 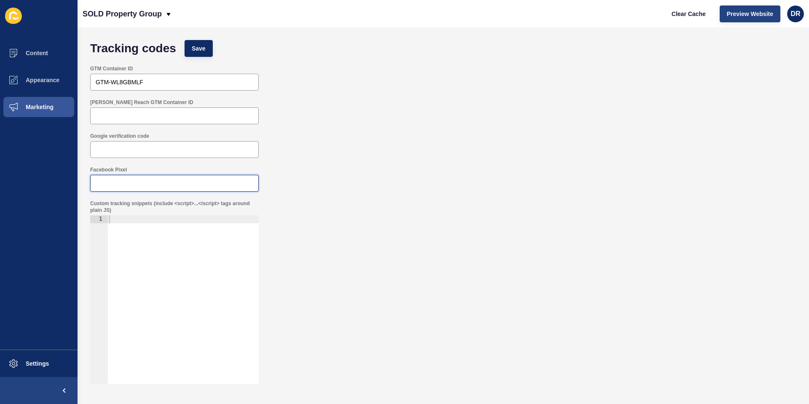 What do you see at coordinates (689, 14) in the screenshot?
I see `button: Clear Cache` at bounding box center [689, 14].